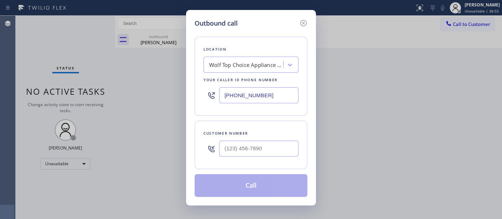  Describe the element at coordinates (251, 80) in the screenshot. I see `div: Your caller id phone number` at that location.